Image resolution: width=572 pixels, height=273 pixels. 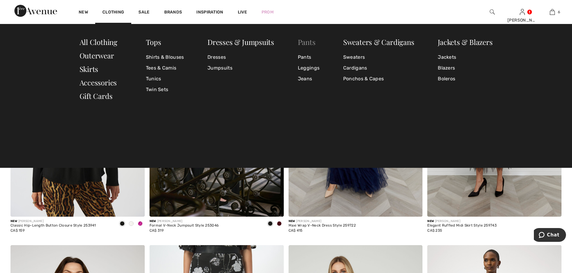 I want to click on a: New, so click(x=83, y=13).